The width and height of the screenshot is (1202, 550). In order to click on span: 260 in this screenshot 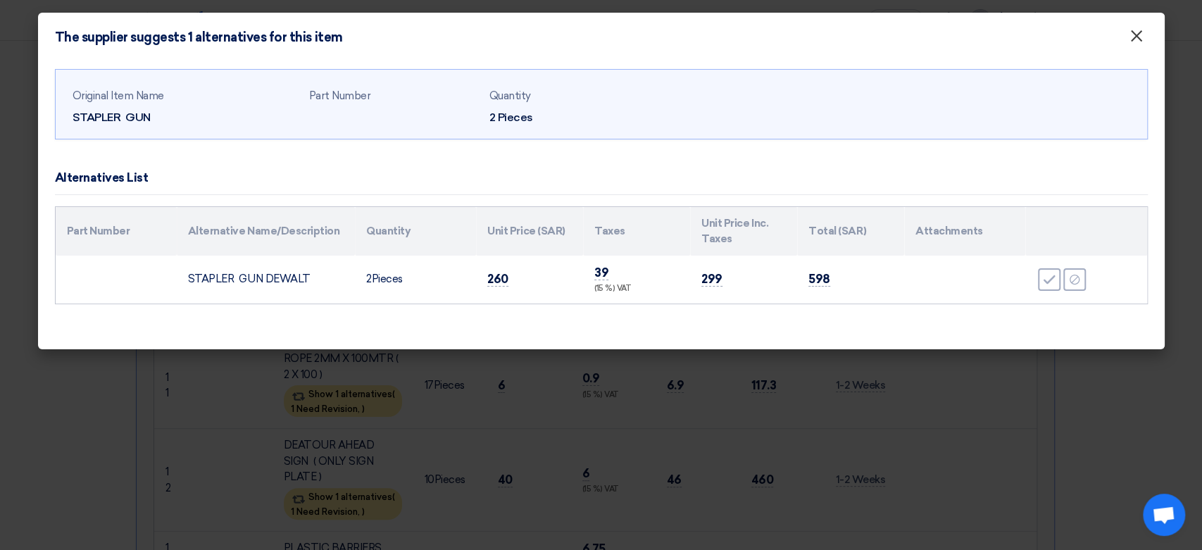, I will do `click(498, 279)`.